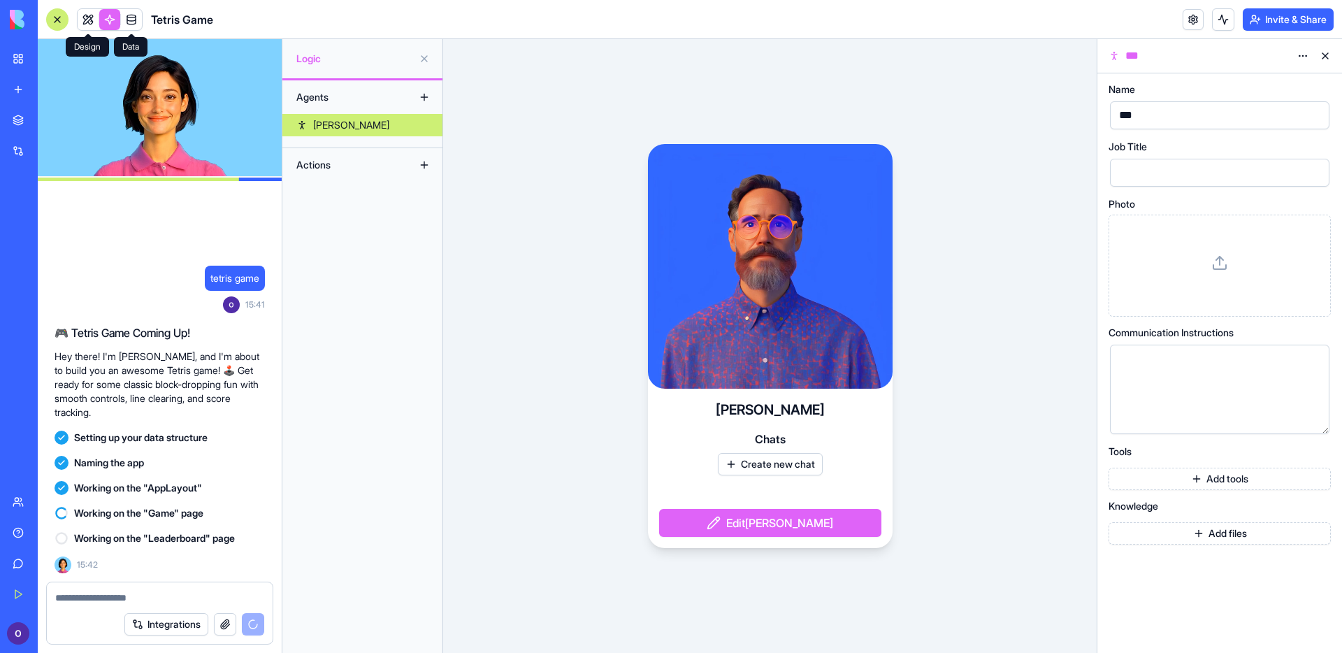 The height and width of the screenshot is (653, 1342). Describe the element at coordinates (166, 624) in the screenshot. I see `button: Integrations` at that location.